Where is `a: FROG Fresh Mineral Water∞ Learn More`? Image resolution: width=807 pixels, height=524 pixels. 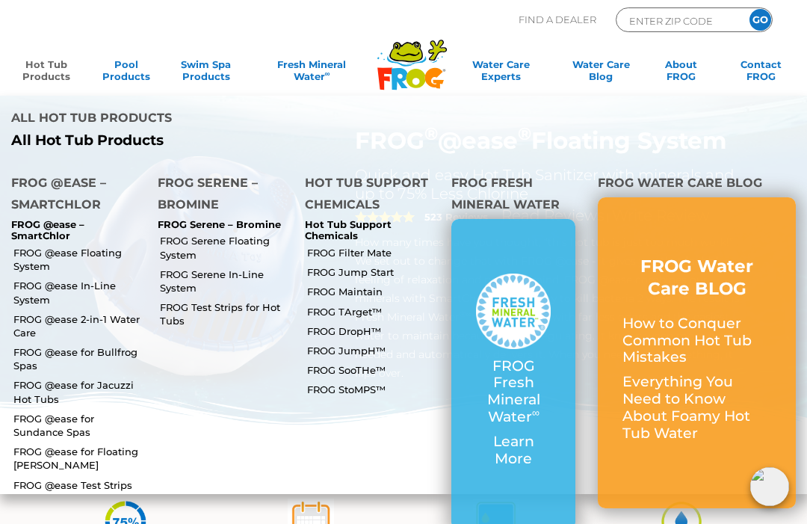 a: FROG Fresh Mineral Water∞ Learn More is located at coordinates (513, 374).